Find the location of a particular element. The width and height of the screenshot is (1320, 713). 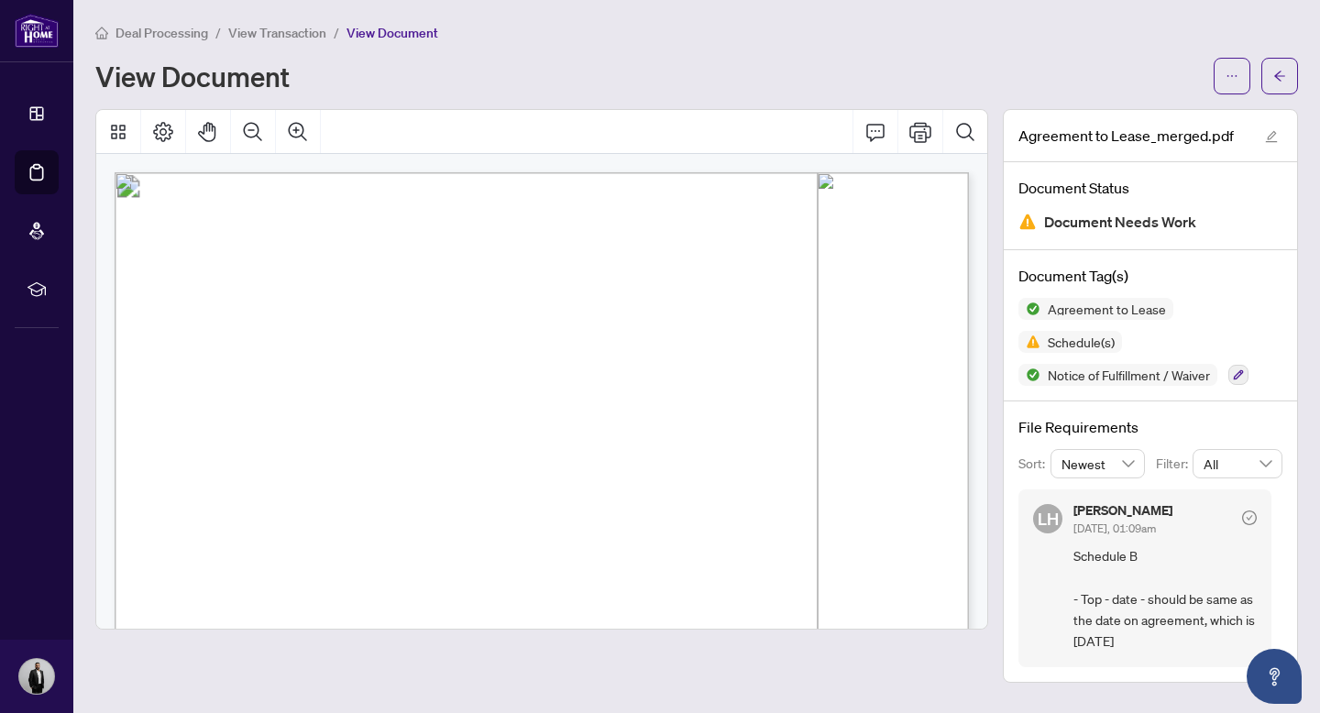

span: LH is located at coordinates (1047, 519).